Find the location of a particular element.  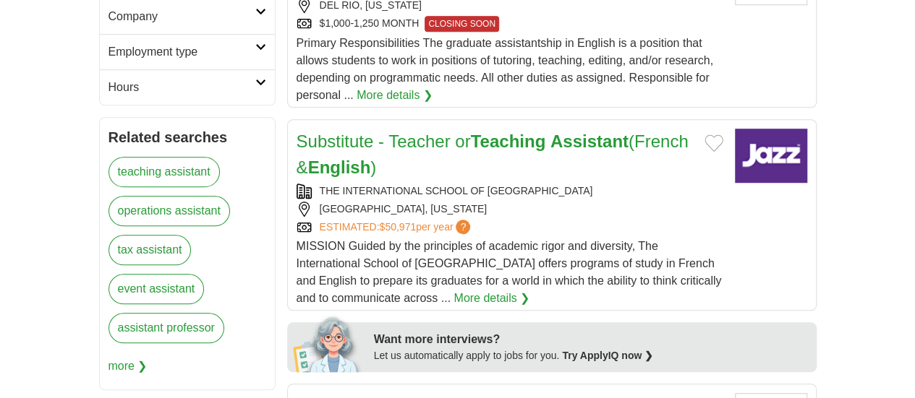

a: Employment type is located at coordinates (187, 51).